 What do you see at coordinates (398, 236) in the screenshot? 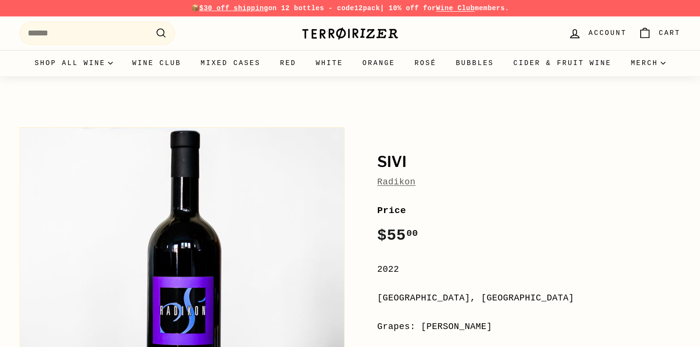
I see `span: $55` at bounding box center [398, 236].